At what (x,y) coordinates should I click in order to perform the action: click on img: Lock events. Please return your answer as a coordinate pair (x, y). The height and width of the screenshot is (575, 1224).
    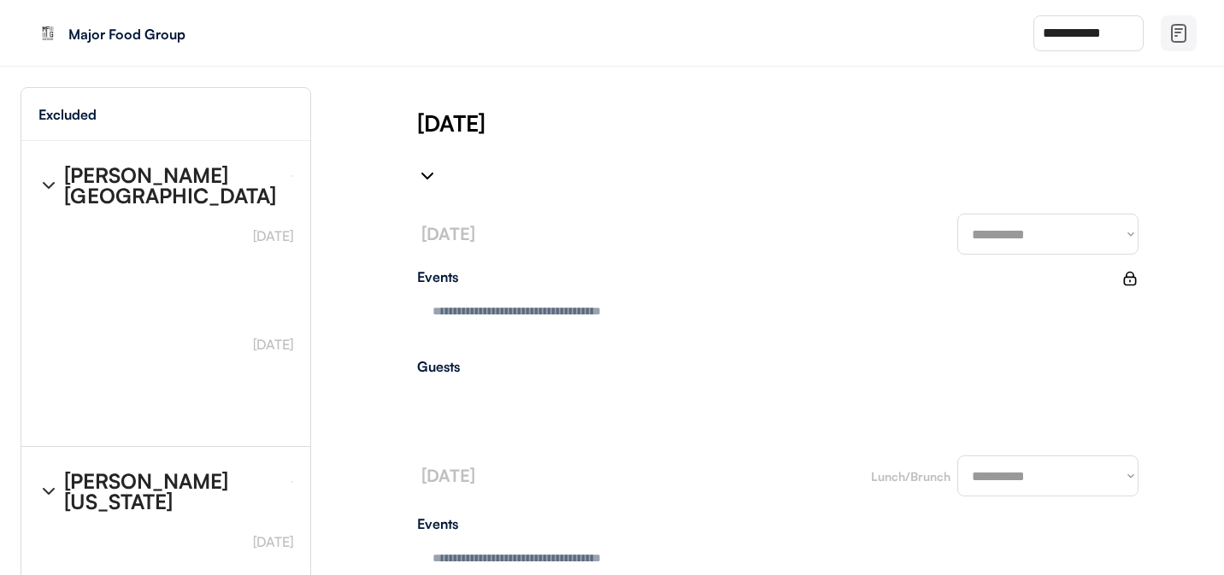
    Looking at the image, I should click on (1130, 279).